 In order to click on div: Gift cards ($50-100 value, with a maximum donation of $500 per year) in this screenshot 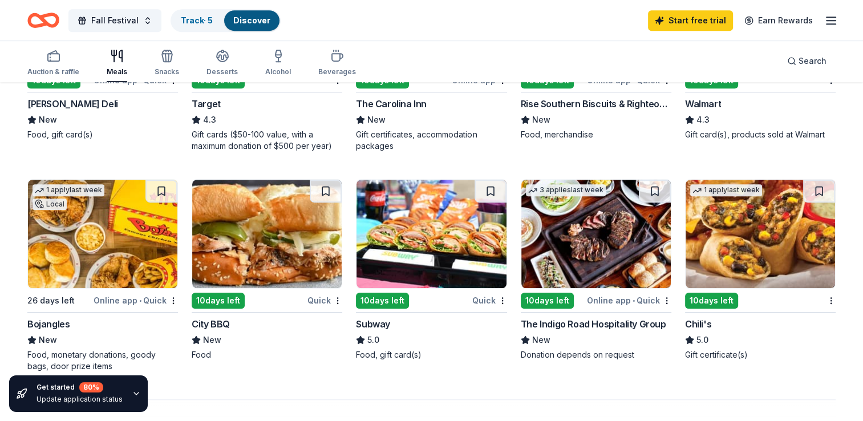, I will do `click(267, 140)`.